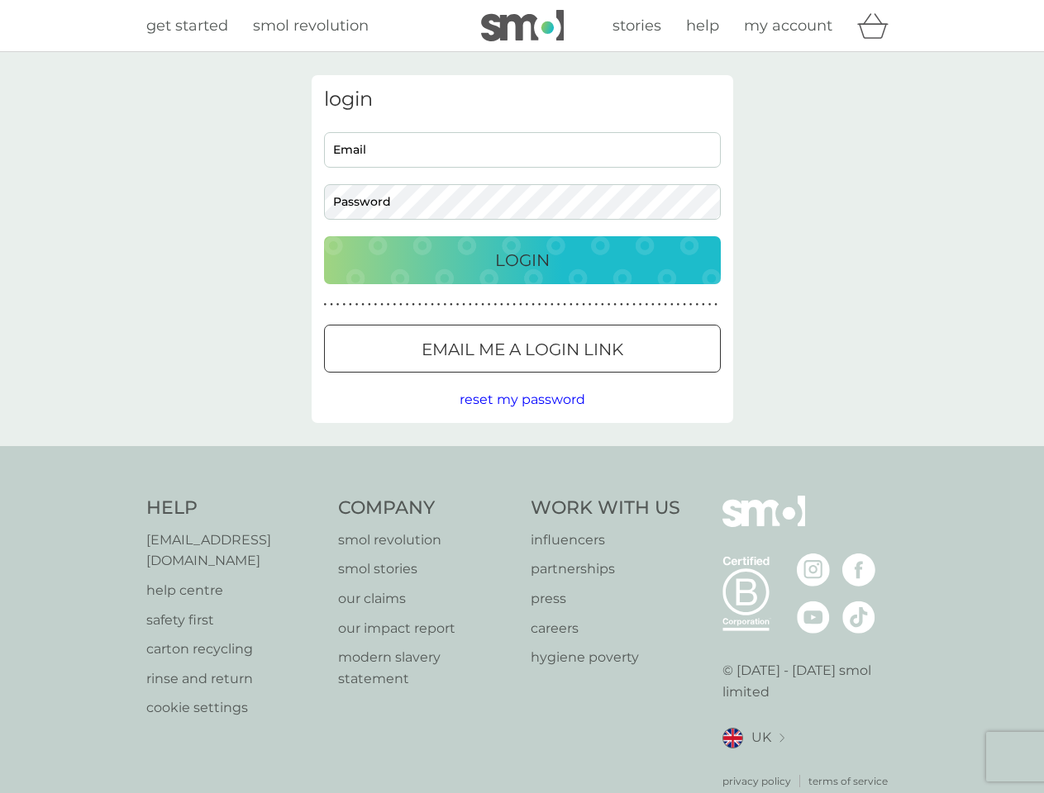 Image resolution: width=1044 pixels, height=793 pixels. Describe the element at coordinates (426, 508) in the screenshot. I see `h4: Company` at that location.